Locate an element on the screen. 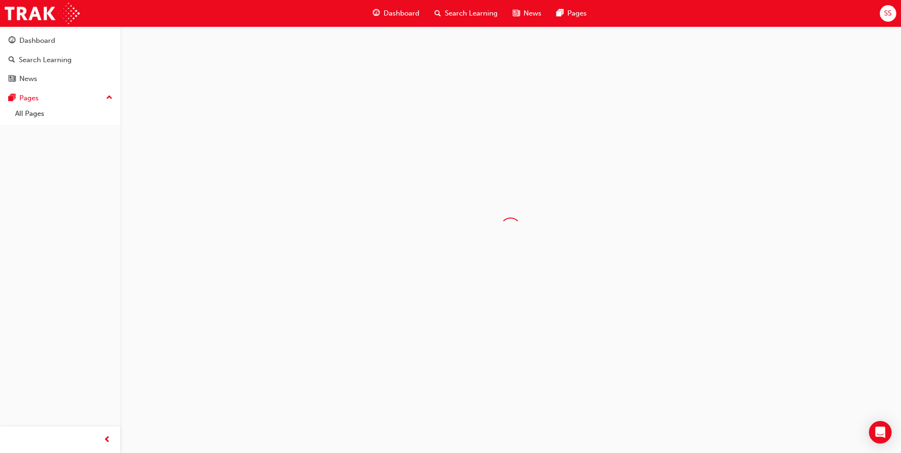  span: SS is located at coordinates (888, 13).